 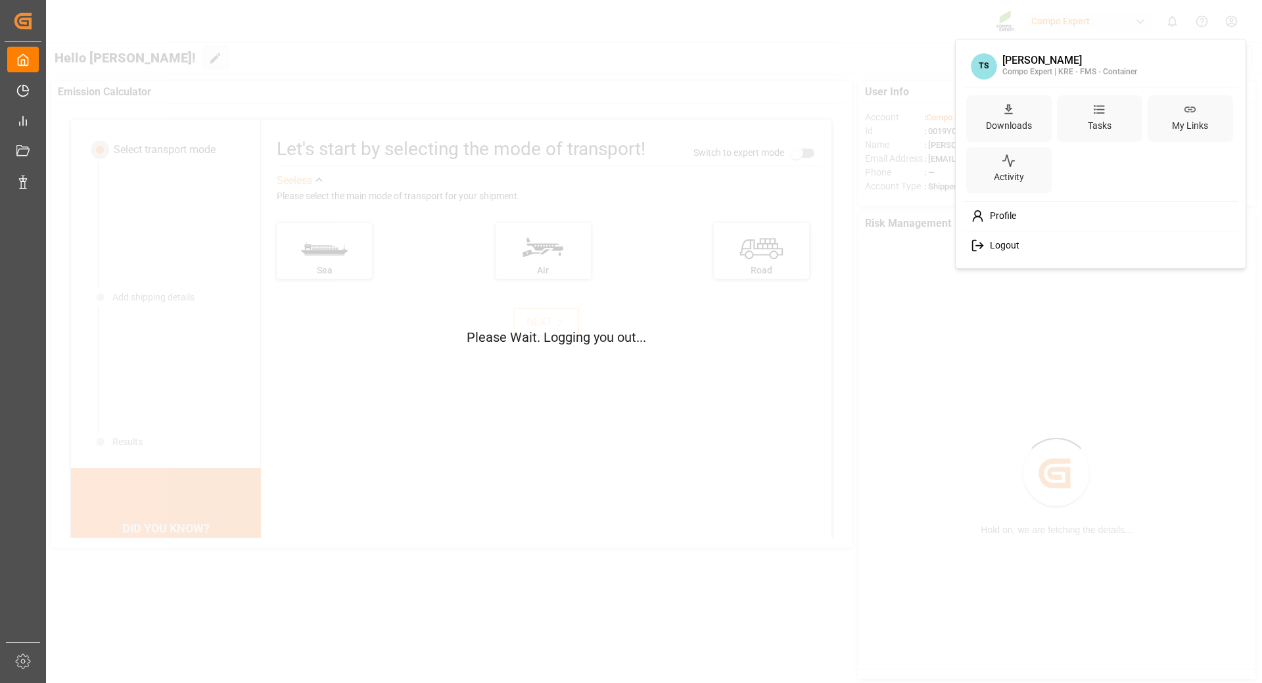 What do you see at coordinates (984, 66) in the screenshot?
I see `span: TS` at bounding box center [984, 66].